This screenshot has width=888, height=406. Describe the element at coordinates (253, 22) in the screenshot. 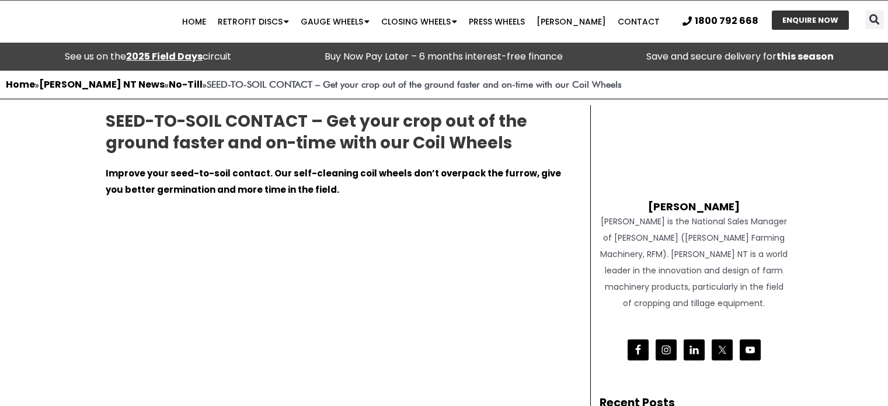

I see `a: Retrofit Discs` at that location.